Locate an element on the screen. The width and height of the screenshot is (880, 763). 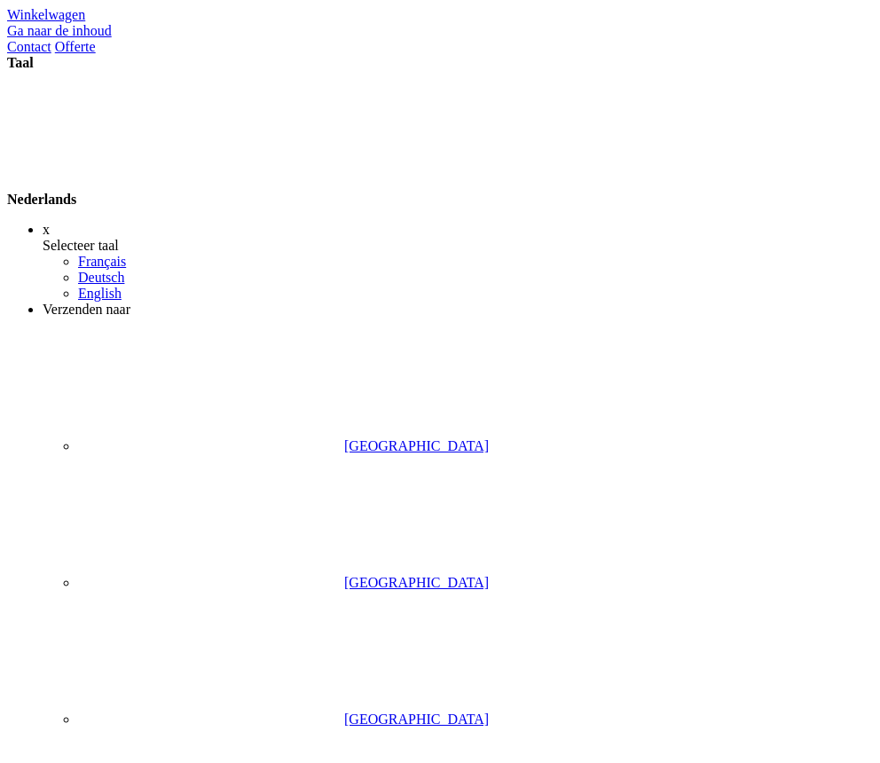
div: Verzenden naar is located at coordinates (458, 310).